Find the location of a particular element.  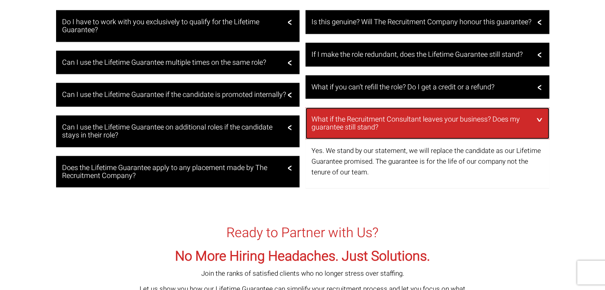

a: Can I use the Lifetime Guarantee if the candidate is promoted internally? is located at coordinates (178, 95).